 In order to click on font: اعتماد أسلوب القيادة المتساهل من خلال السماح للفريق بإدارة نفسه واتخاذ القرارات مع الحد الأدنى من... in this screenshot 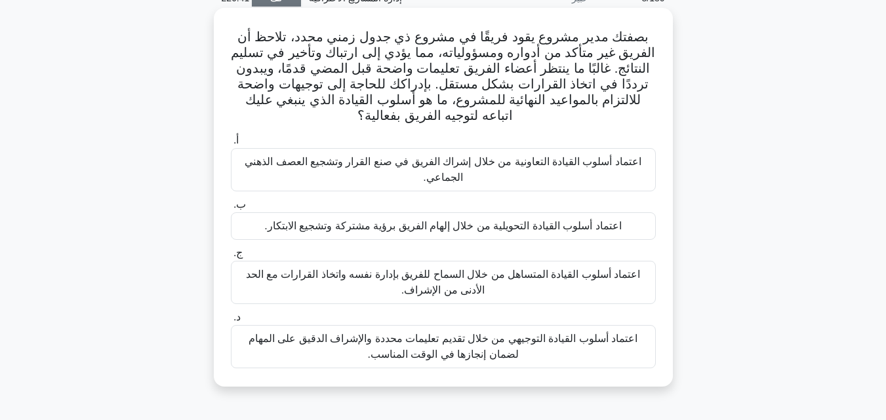, I will do `click(443, 282)`.